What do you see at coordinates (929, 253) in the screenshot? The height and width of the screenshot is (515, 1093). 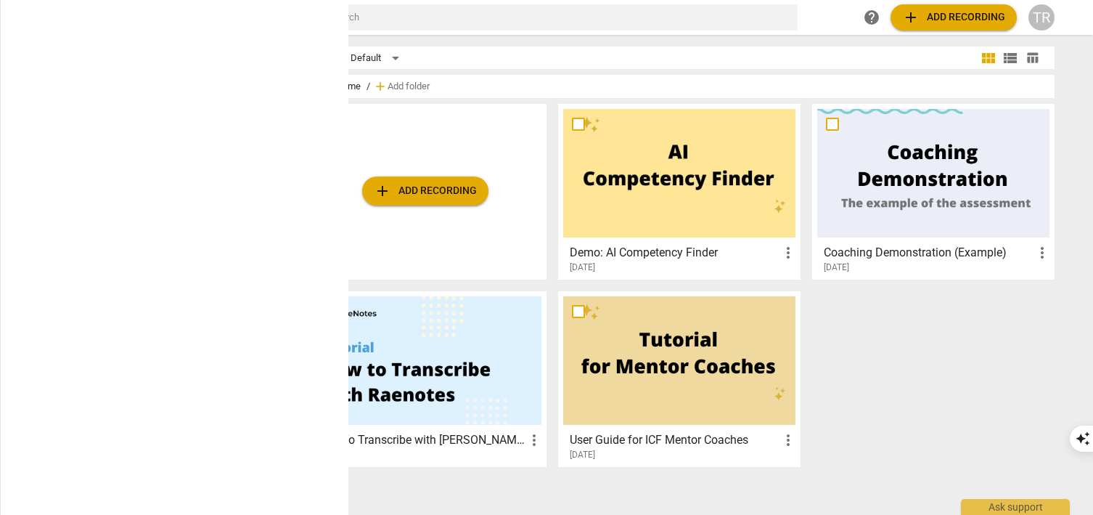 I see `h3: Coaching Demonstration (Example)` at bounding box center [929, 253].